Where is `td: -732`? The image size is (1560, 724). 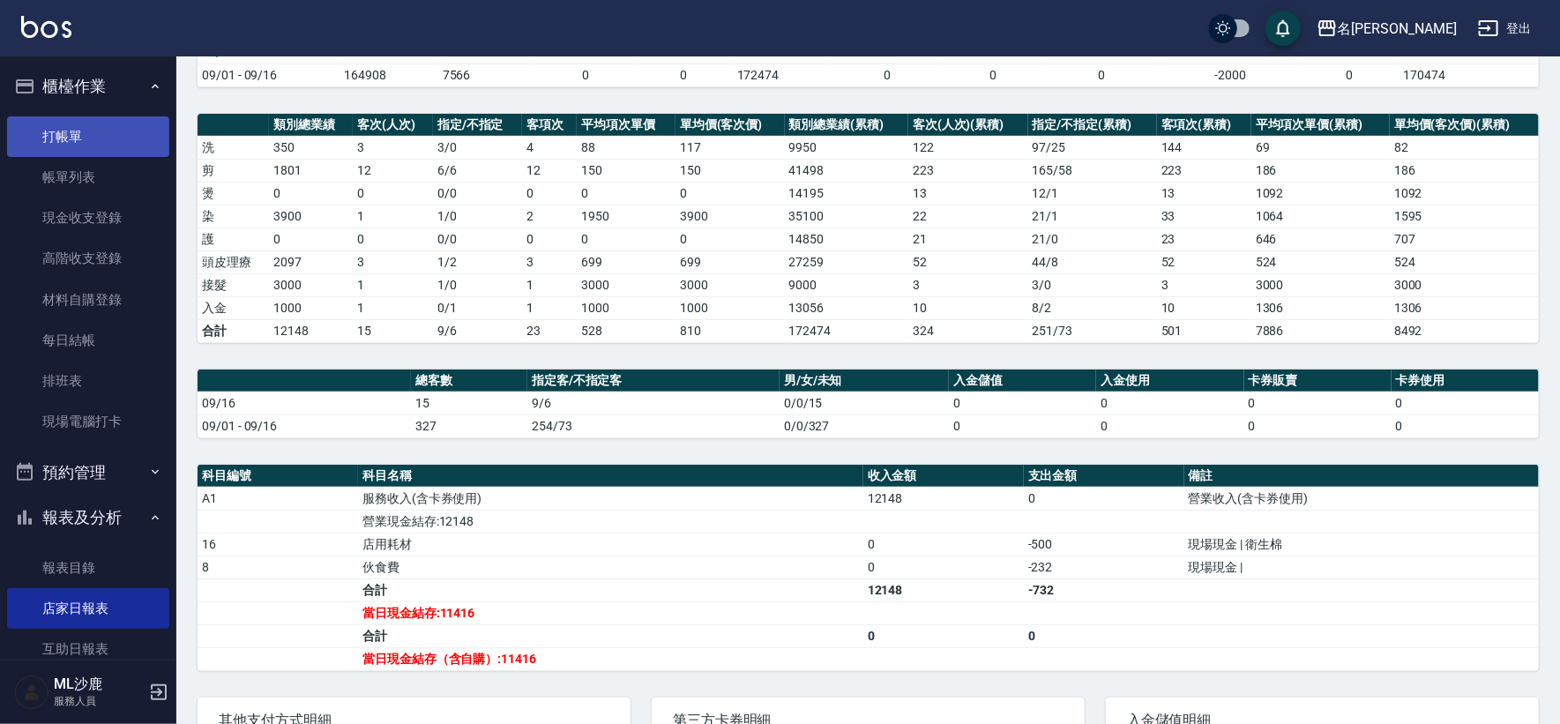 td: -732 is located at coordinates (1104, 590).